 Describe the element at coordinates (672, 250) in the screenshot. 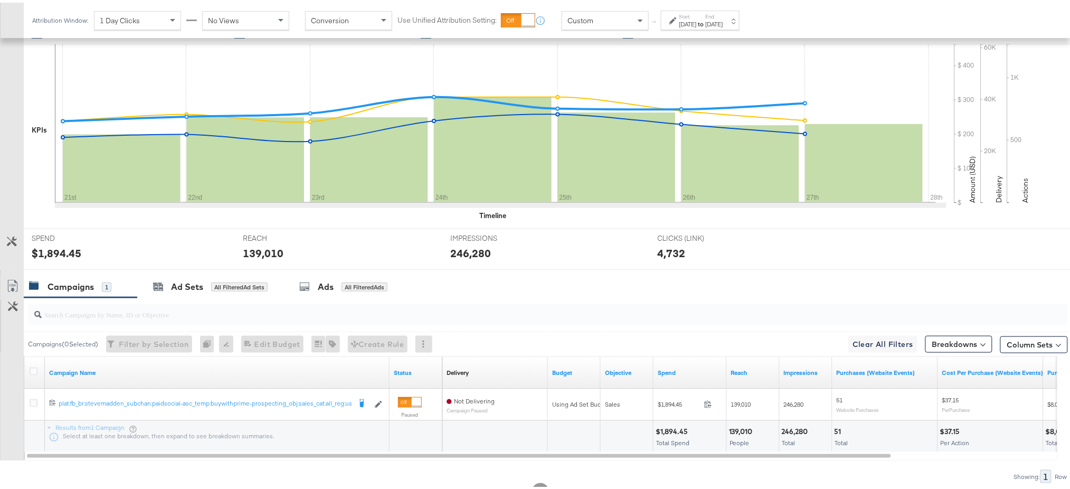

I see `div: 4,732` at that location.